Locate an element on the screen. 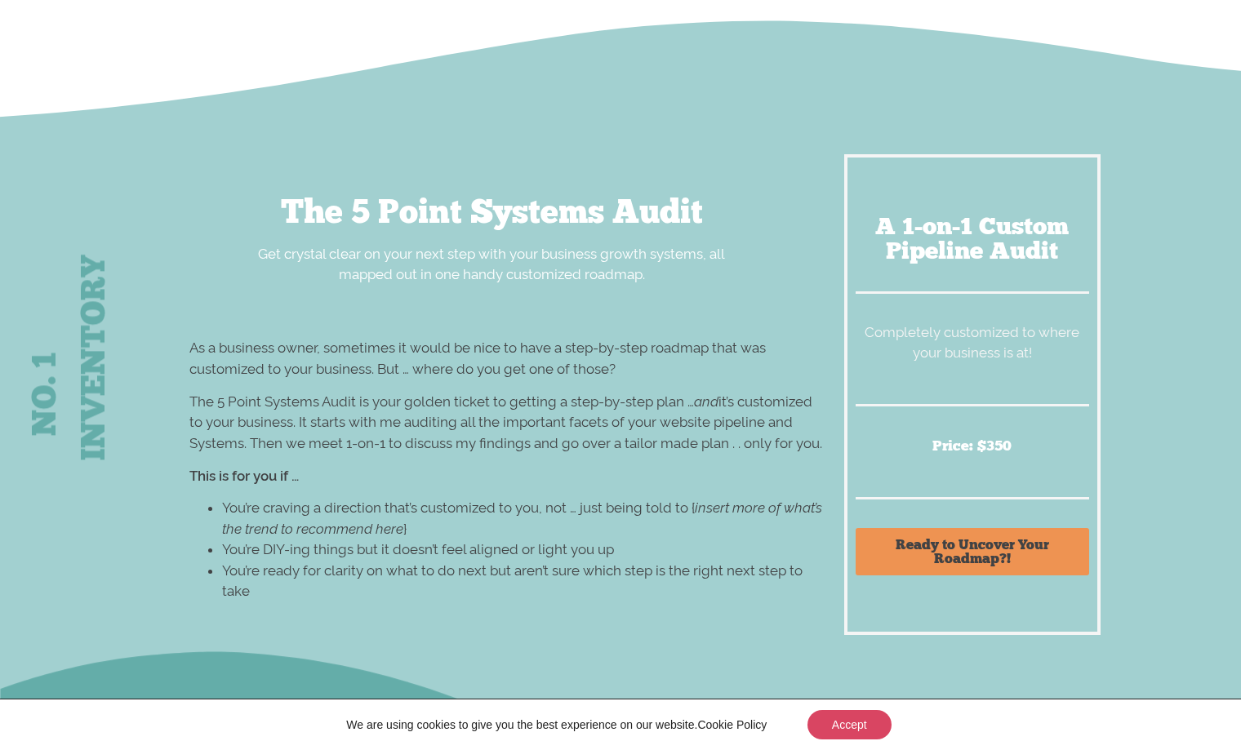 Image resolution: width=1241 pixels, height=750 pixels. span: You’re DIY-ing things but it doesn’t feel aligned or light you up is located at coordinates (418, 549).